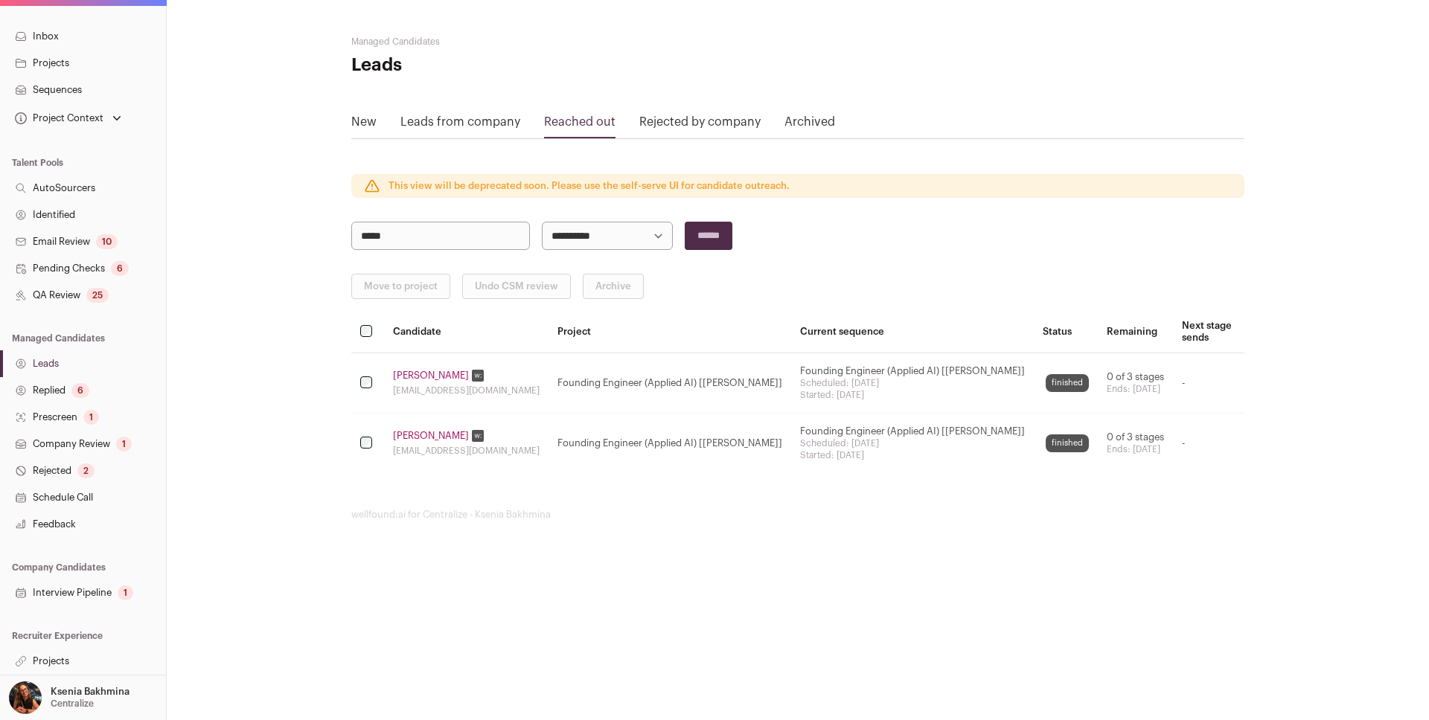  I want to click on p: Centralize, so click(72, 704).